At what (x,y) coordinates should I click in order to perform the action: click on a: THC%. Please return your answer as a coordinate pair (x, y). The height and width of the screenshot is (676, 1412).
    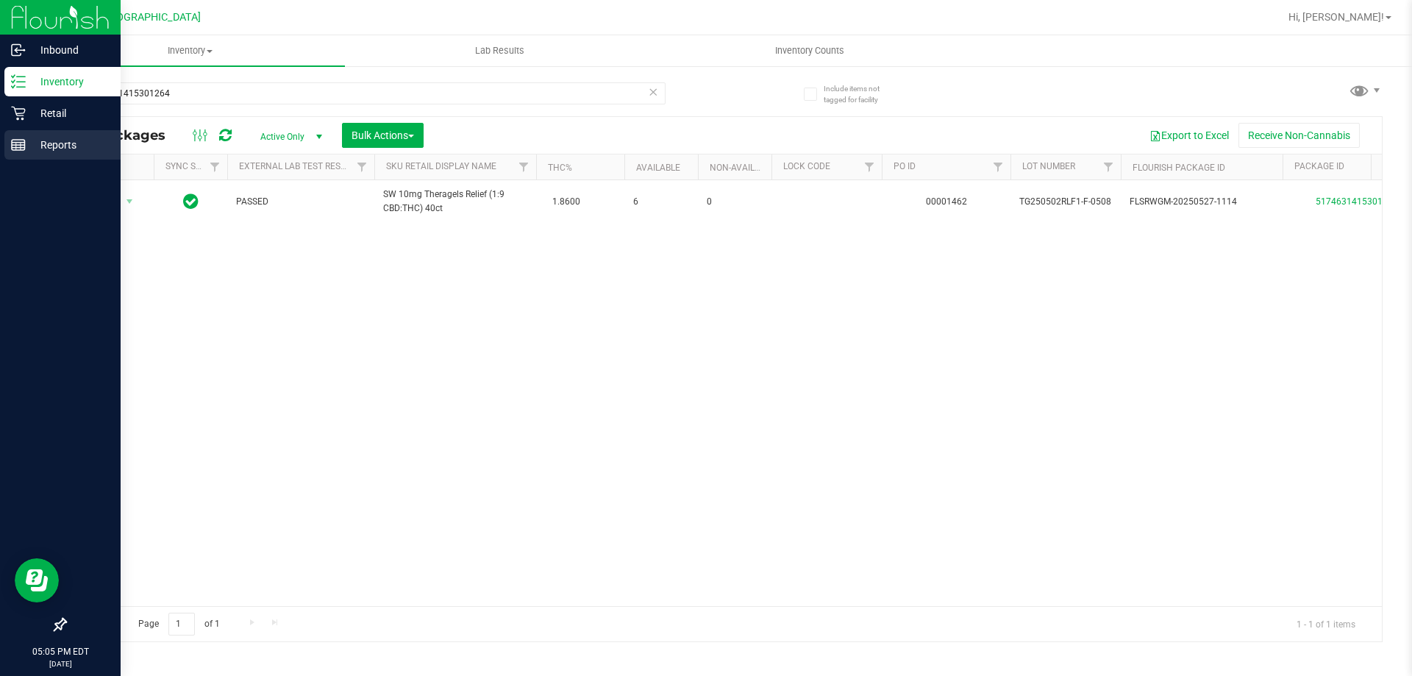
    Looking at the image, I should click on (560, 168).